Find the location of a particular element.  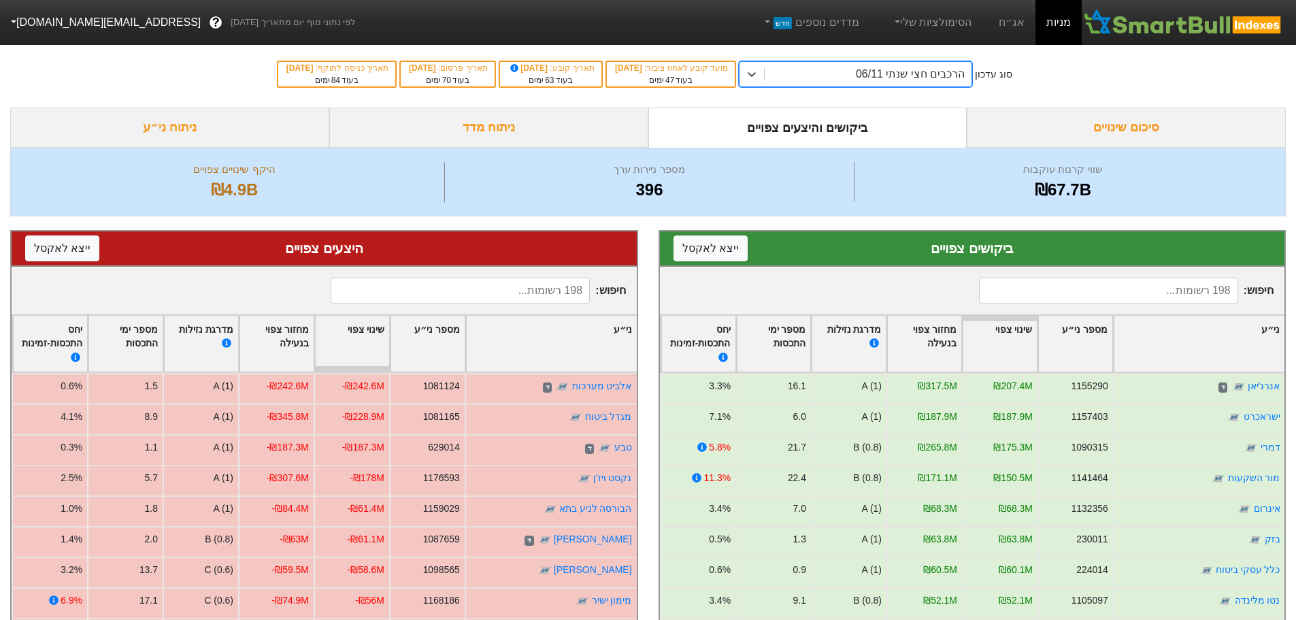

div: ₪60.5M is located at coordinates (940, 569).